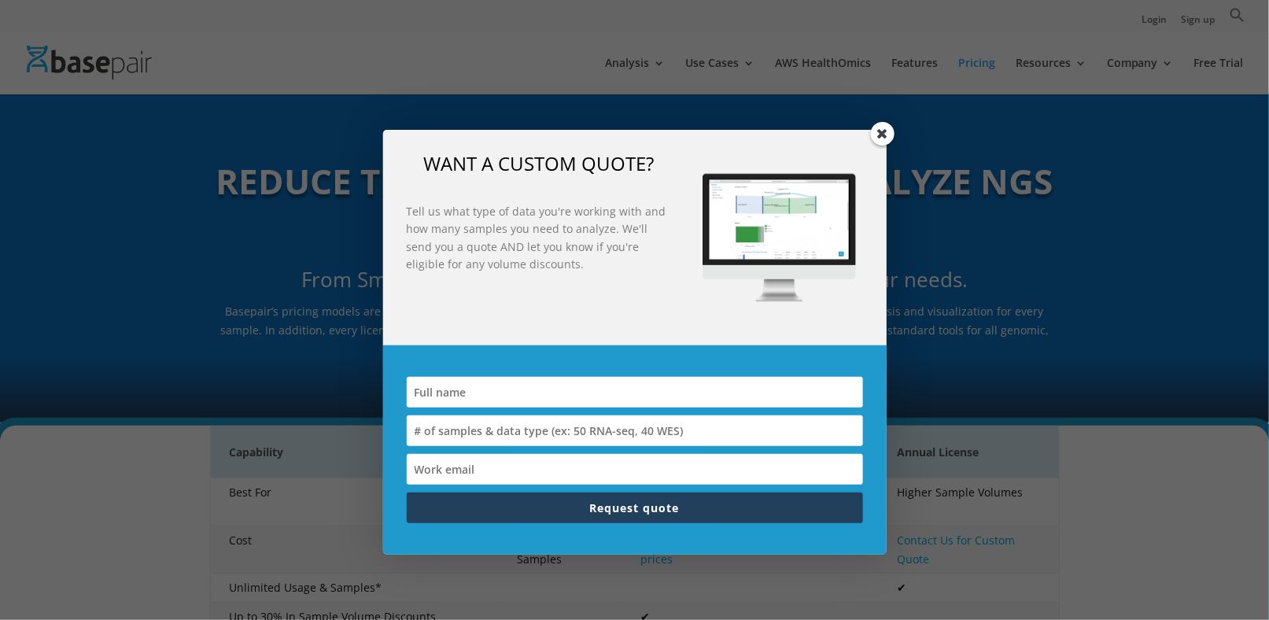 The image size is (1269, 620). I want to click on strong: Tell us what type of data you're working with and how many samples you need to analyze. We'll sen..., so click(537, 238).